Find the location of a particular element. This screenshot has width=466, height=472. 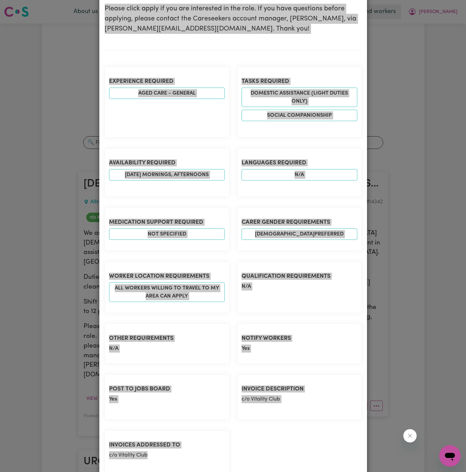

h2: Invoices addressed to is located at coordinates (167, 445).